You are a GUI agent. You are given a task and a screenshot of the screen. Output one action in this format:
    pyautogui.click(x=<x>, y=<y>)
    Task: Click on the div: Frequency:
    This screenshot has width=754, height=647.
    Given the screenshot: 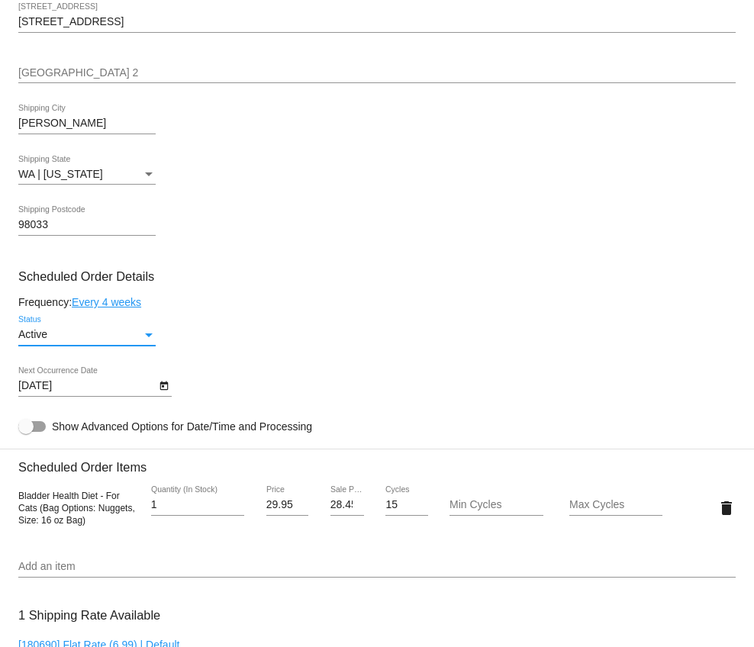 What is the action you would take?
    pyautogui.click(x=377, y=302)
    